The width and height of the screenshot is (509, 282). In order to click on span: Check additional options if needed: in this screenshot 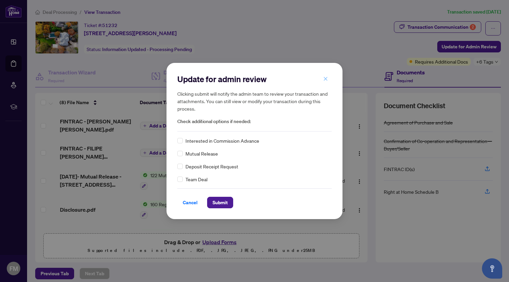, I will do `click(254, 121)`.